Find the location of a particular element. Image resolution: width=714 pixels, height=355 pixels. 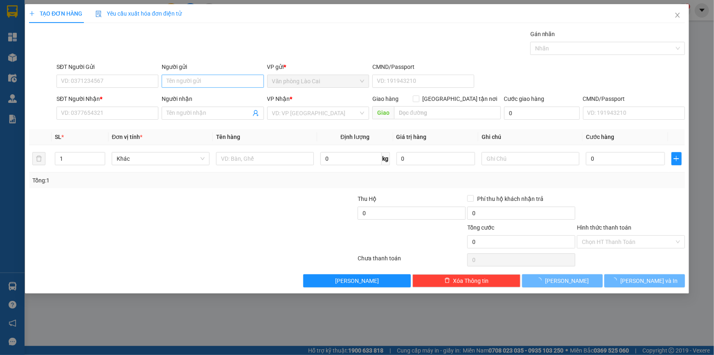

label: Hình thức thanh toán is located at coordinates (604, 227).